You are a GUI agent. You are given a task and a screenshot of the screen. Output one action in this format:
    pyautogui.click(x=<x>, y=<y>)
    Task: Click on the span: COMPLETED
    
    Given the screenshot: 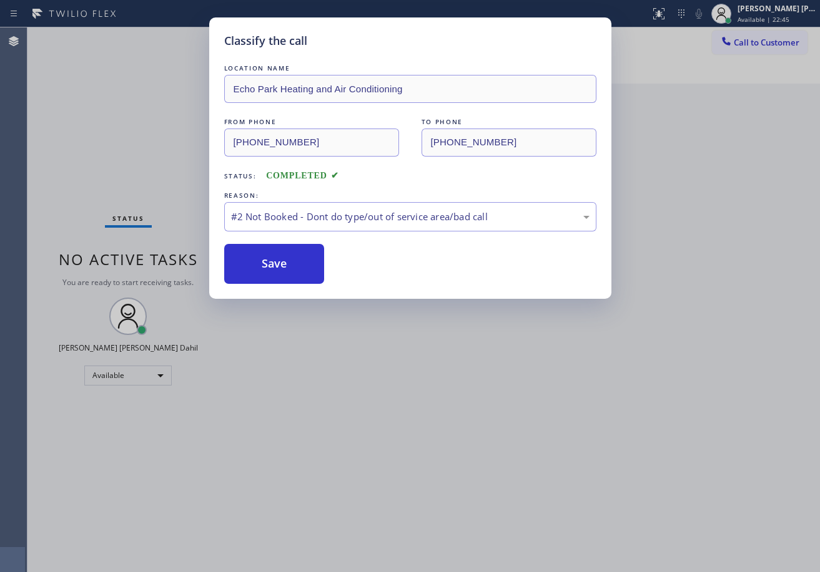 What is the action you would take?
    pyautogui.click(x=302, y=175)
    